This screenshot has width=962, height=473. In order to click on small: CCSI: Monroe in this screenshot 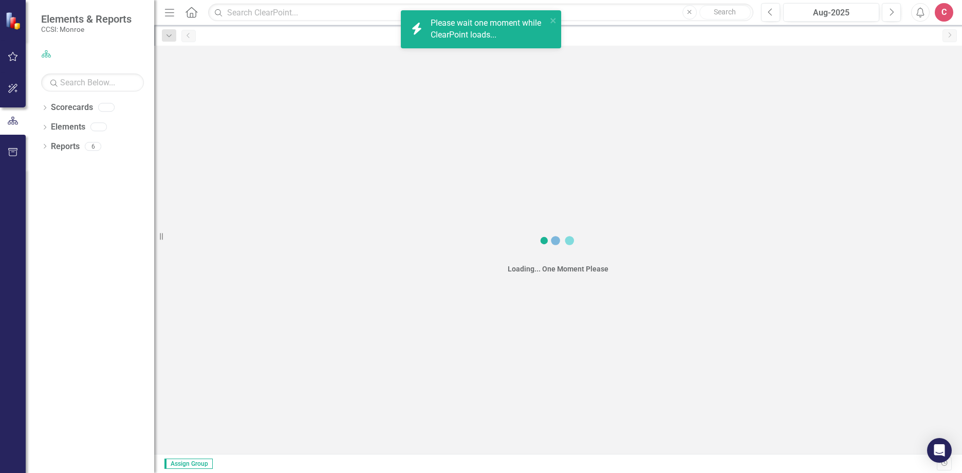, I will do `click(86, 29)`.